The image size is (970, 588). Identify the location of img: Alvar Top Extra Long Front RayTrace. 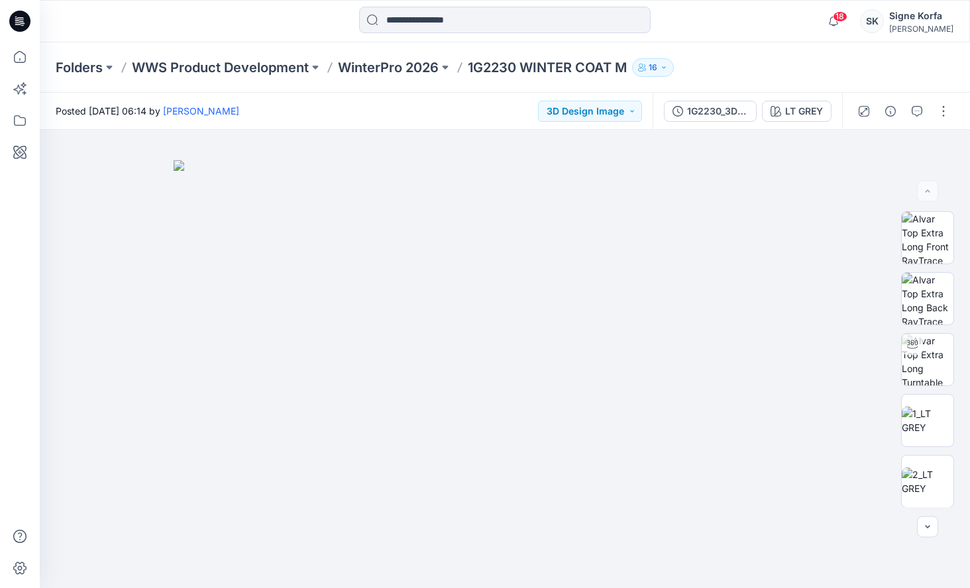
(927, 238).